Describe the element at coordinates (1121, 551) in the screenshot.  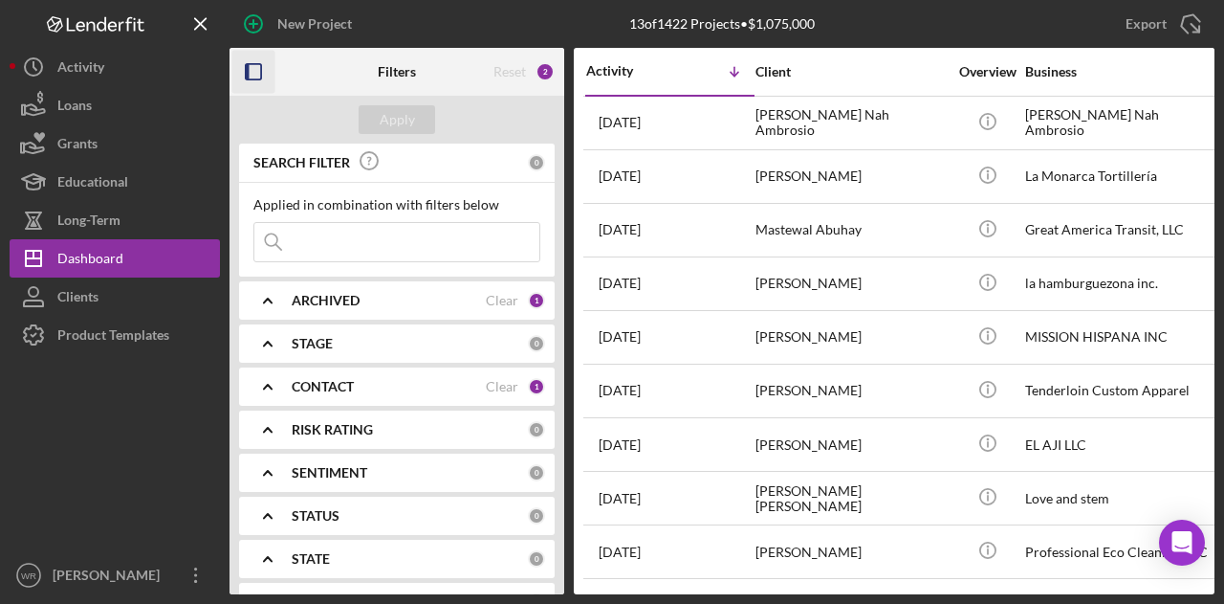
I see `div: Professional Eco Cleaning, LLC` at that location.